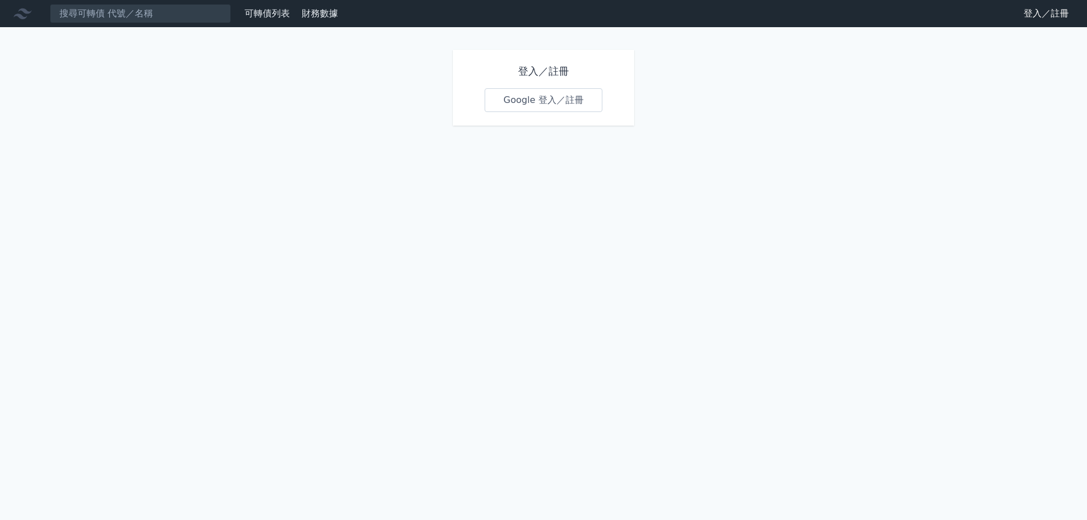  I want to click on a: 可轉債列表, so click(267, 13).